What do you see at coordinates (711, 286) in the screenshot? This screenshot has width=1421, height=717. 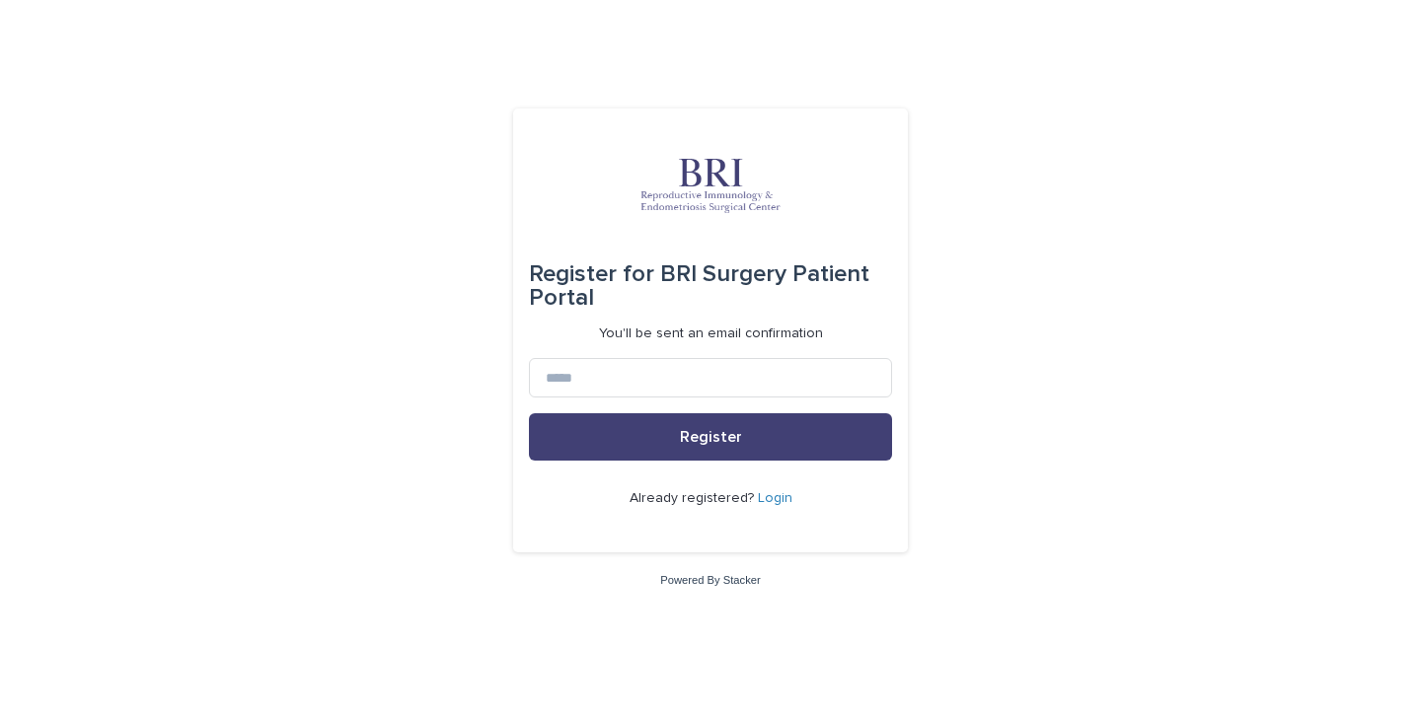 I see `div: BRI Surgery Patient Portal` at bounding box center [711, 286].